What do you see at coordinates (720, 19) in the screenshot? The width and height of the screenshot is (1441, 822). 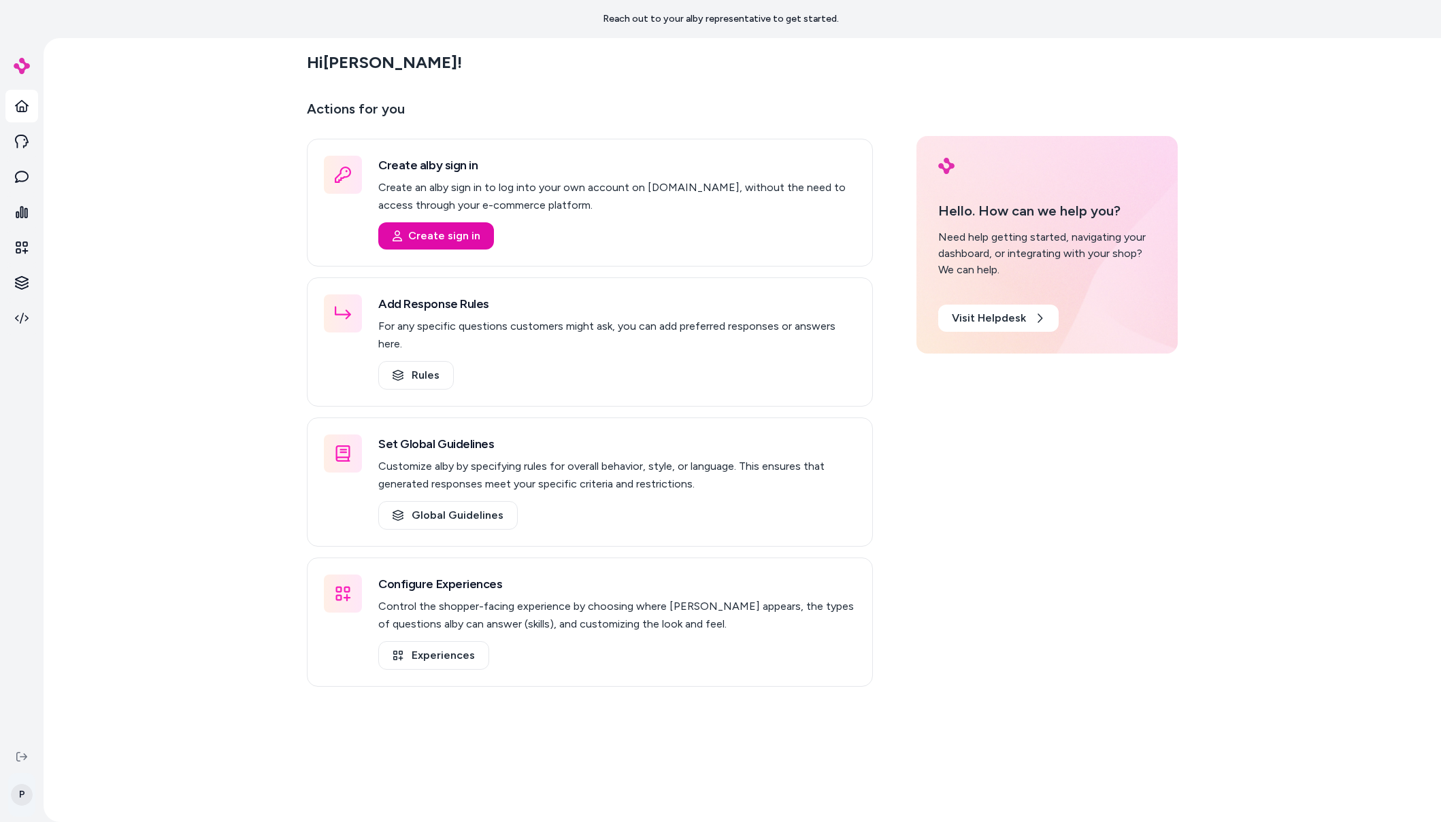 I see `p: Reach out to your alby representative to get started.` at bounding box center [720, 19].